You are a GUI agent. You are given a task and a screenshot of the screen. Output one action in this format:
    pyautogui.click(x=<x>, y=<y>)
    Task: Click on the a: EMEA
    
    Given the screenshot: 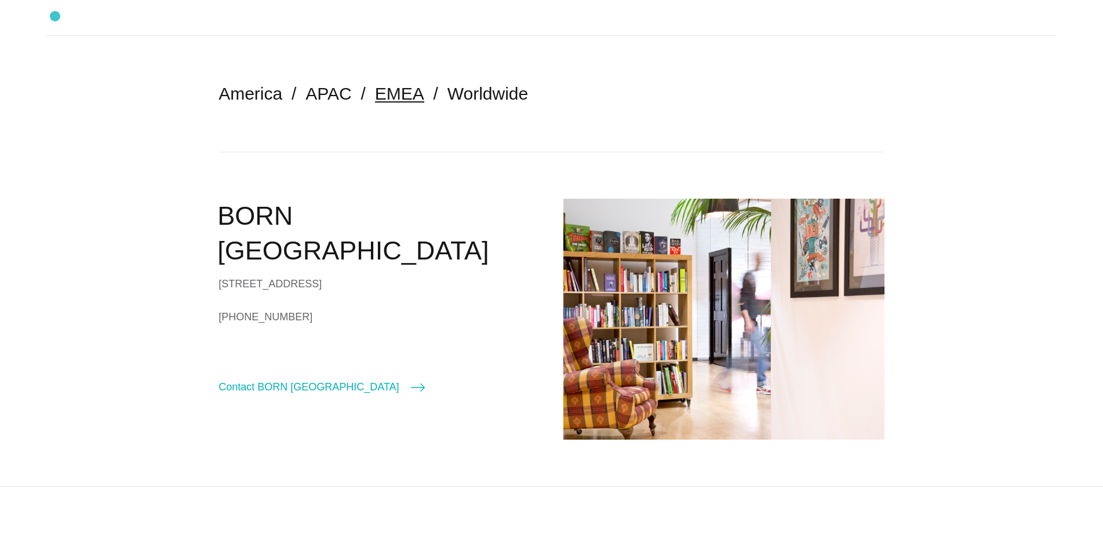 What is the action you would take?
    pyautogui.click(x=399, y=93)
    